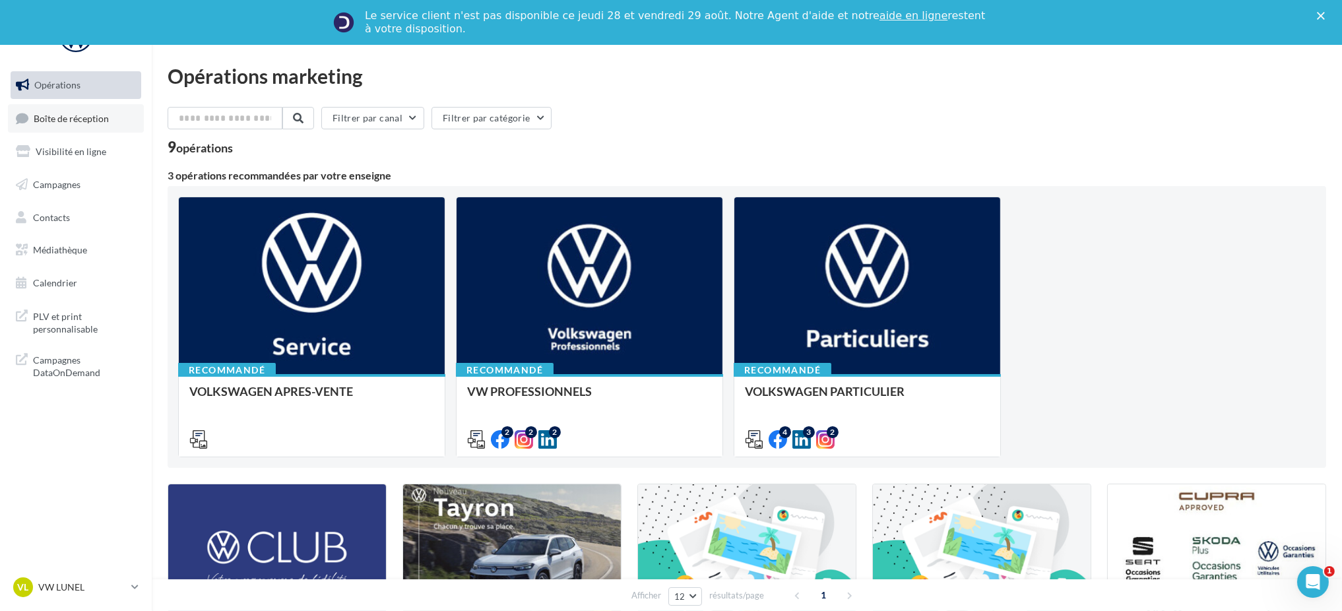 The width and height of the screenshot is (1342, 611). I want to click on a: Boîte de réception, so click(76, 118).